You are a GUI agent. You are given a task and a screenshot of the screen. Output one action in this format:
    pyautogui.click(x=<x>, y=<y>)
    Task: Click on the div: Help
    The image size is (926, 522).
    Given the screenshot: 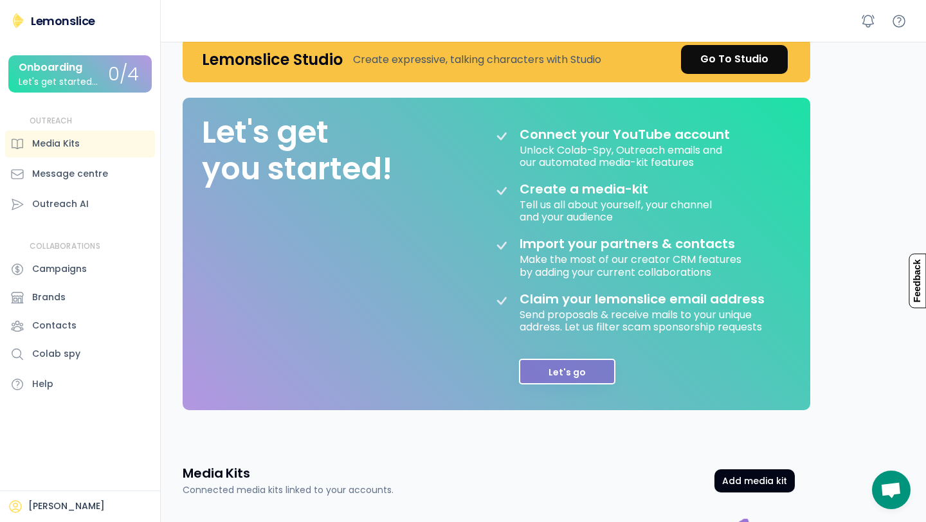 What is the action you would take?
    pyautogui.click(x=42, y=384)
    